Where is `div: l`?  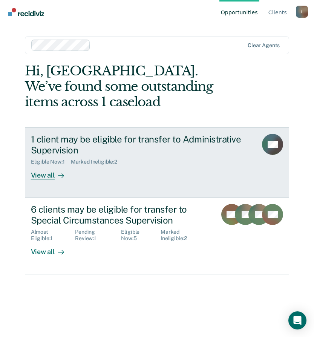
div: l is located at coordinates (302, 12).